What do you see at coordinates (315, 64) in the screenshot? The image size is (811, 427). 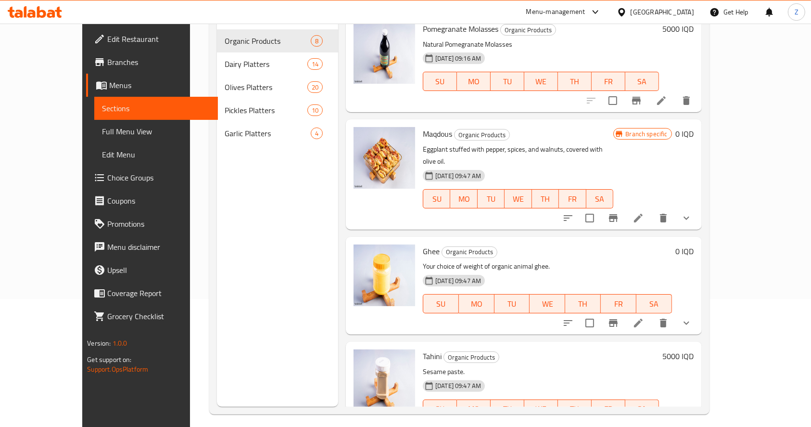 I see `div: items` at bounding box center [315, 64].